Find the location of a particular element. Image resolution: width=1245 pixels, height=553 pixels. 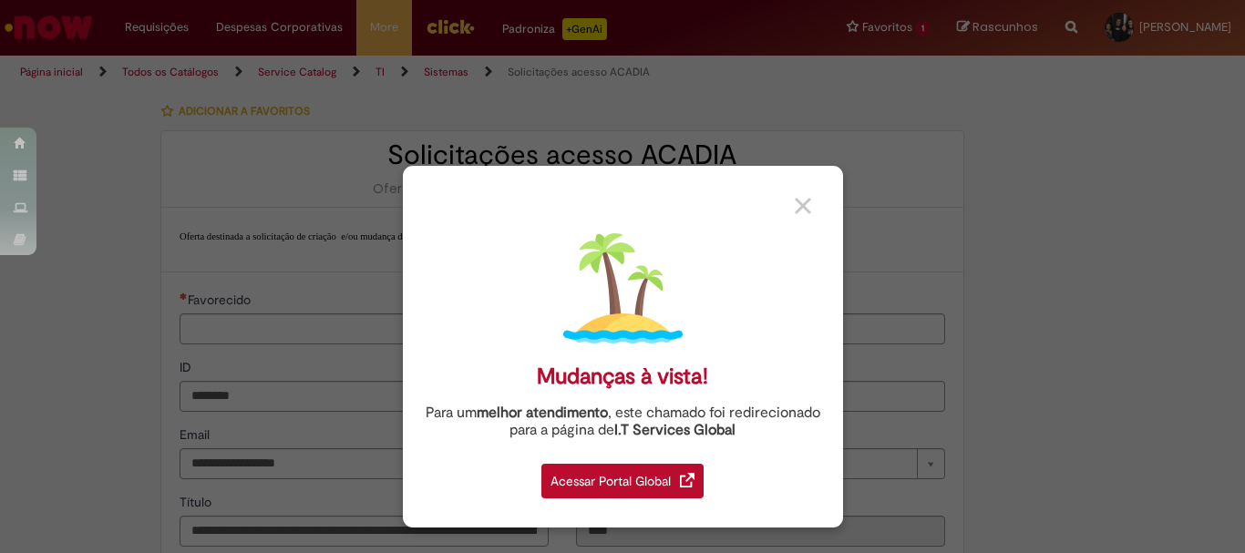

strong: melhor atendimento is located at coordinates (542, 413).